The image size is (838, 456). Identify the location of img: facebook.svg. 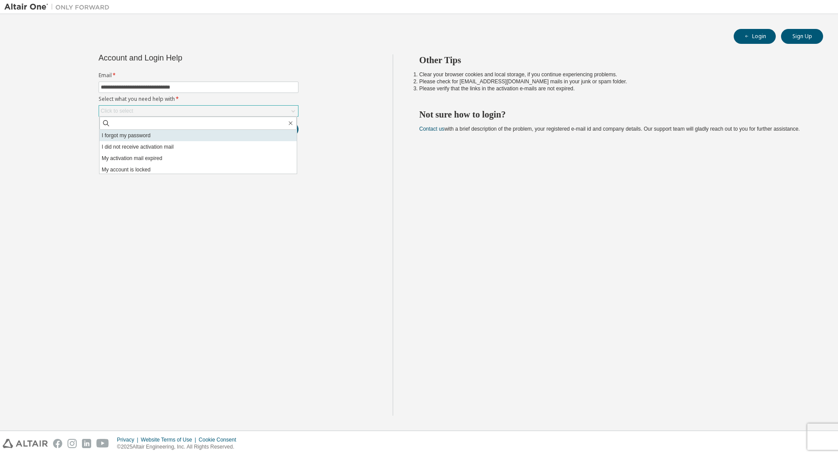
(57, 443).